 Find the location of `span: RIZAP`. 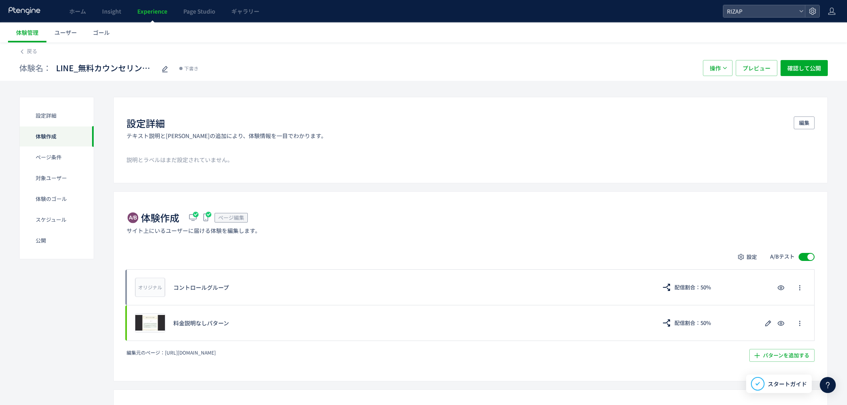

span: RIZAP is located at coordinates (761, 11).